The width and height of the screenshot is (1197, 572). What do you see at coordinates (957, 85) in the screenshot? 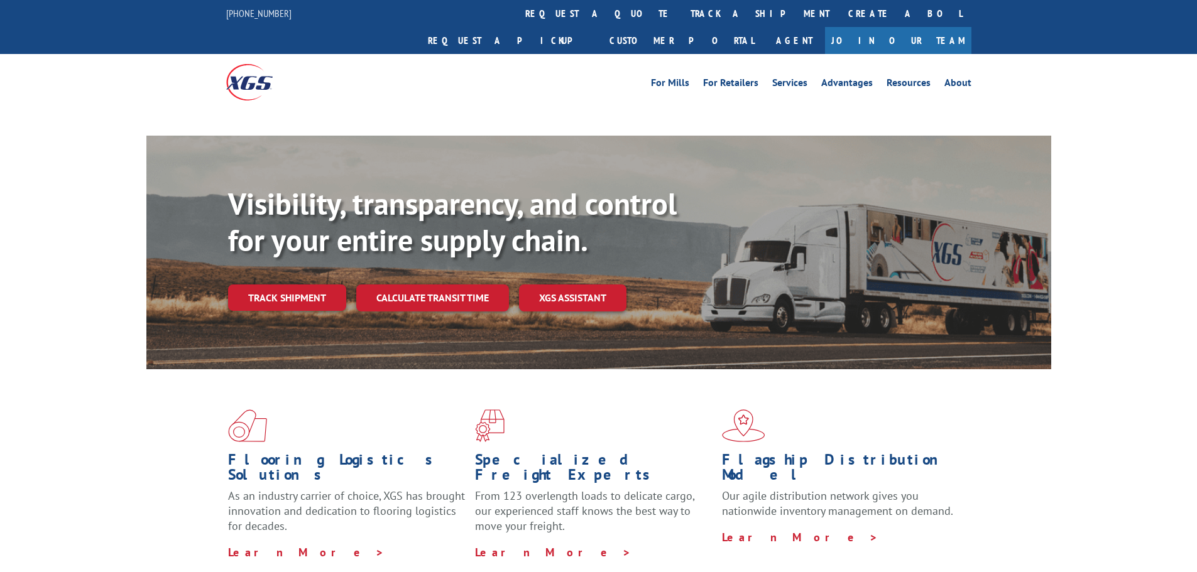
I see `a: About` at bounding box center [957, 85].